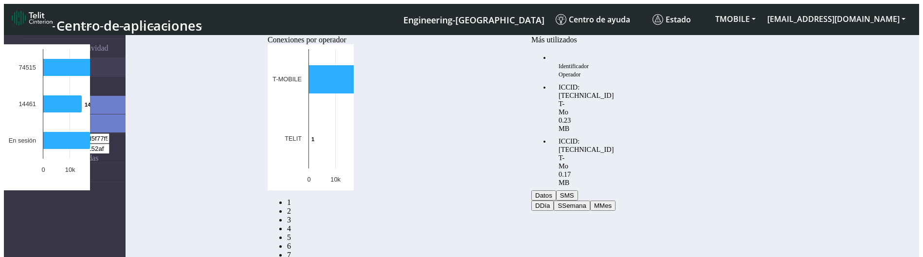  Describe the element at coordinates (574, 40) in the screenshot. I see `div: Más utilizados` at that location.